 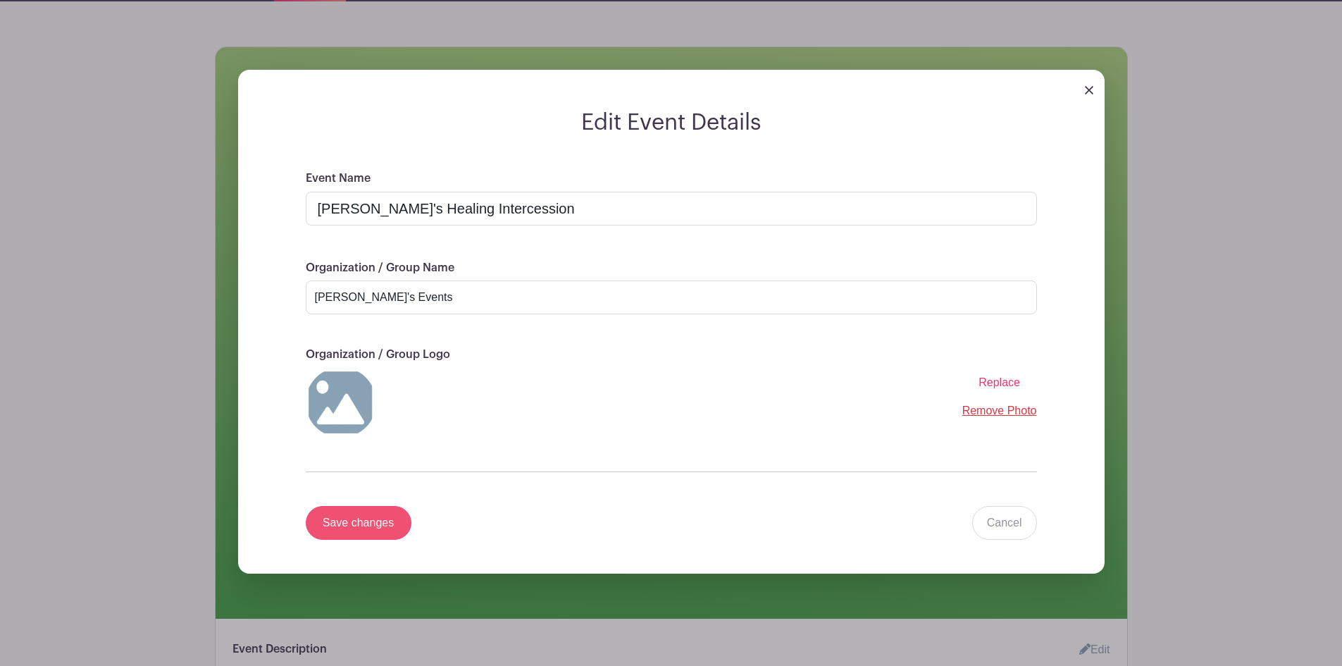 I want to click on img: close_button-5f87c8562297e5c2d7936805f587ecaba9071eb48480494691a3f1689db116b3.svg, so click(x=1089, y=90).